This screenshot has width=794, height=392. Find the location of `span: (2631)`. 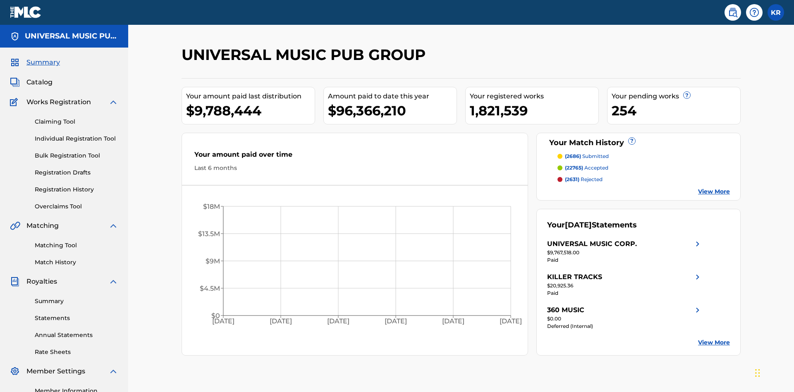

span: (2631) is located at coordinates (572, 179).